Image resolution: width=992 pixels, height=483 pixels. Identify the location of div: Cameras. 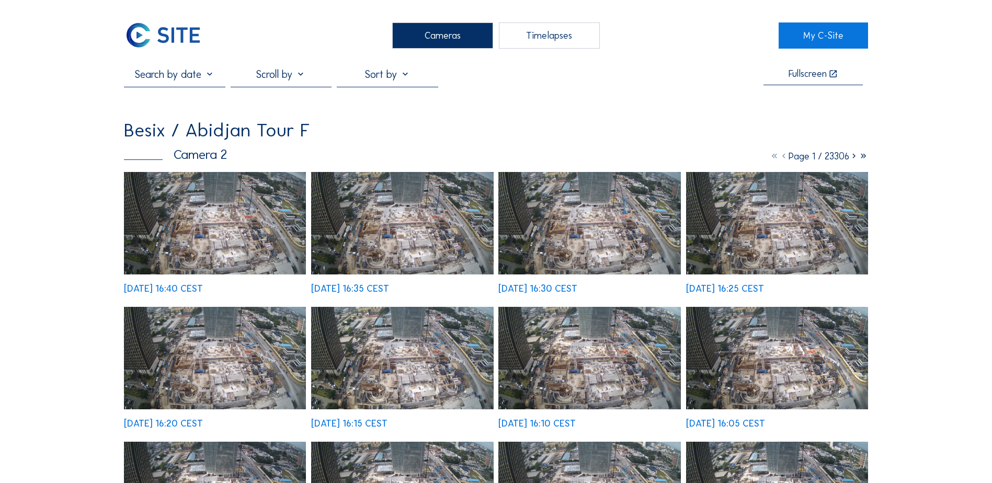
(443, 36).